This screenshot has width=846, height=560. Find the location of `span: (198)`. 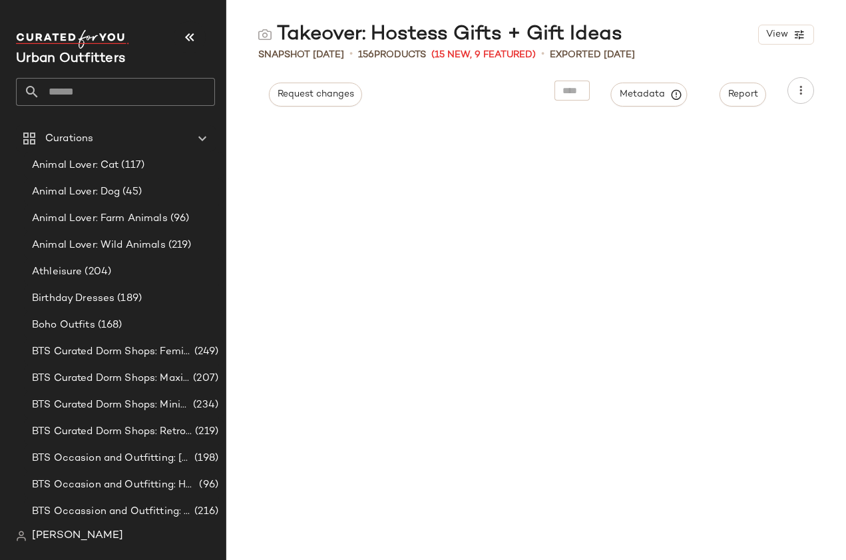

span: (198) is located at coordinates (205, 458).